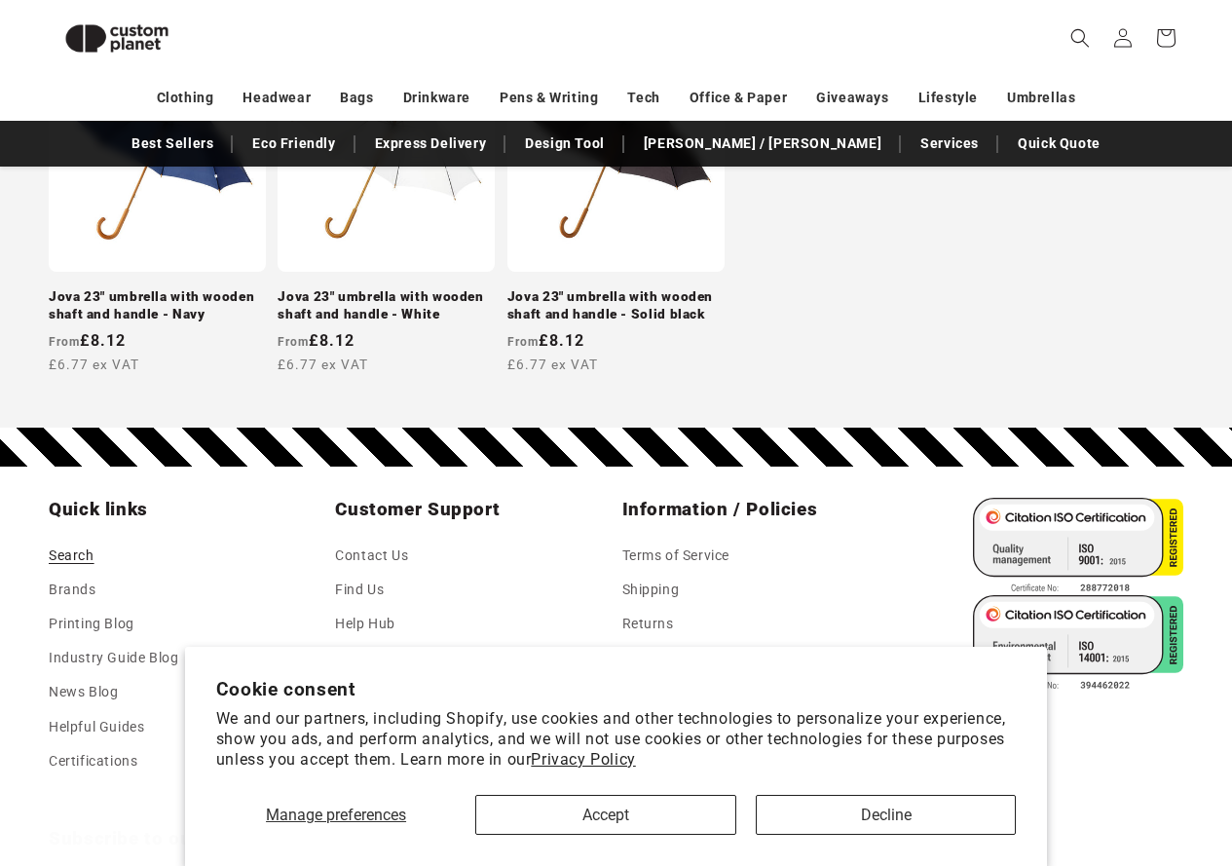 This screenshot has width=1232, height=866. I want to click on img: Custom Planet, so click(117, 38).